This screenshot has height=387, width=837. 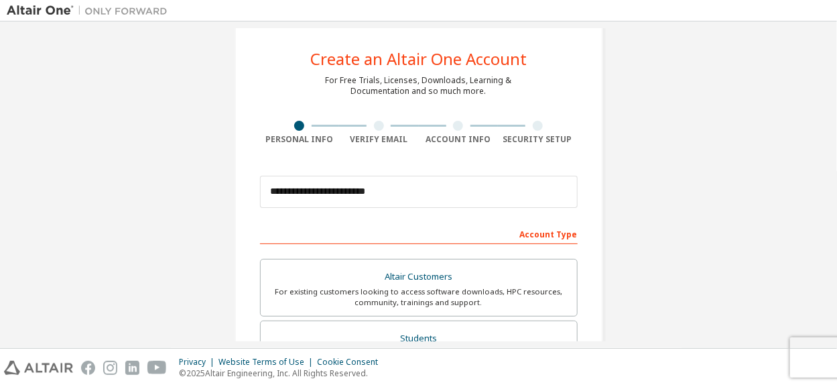 I want to click on div: Account Info, so click(x=458, y=139).